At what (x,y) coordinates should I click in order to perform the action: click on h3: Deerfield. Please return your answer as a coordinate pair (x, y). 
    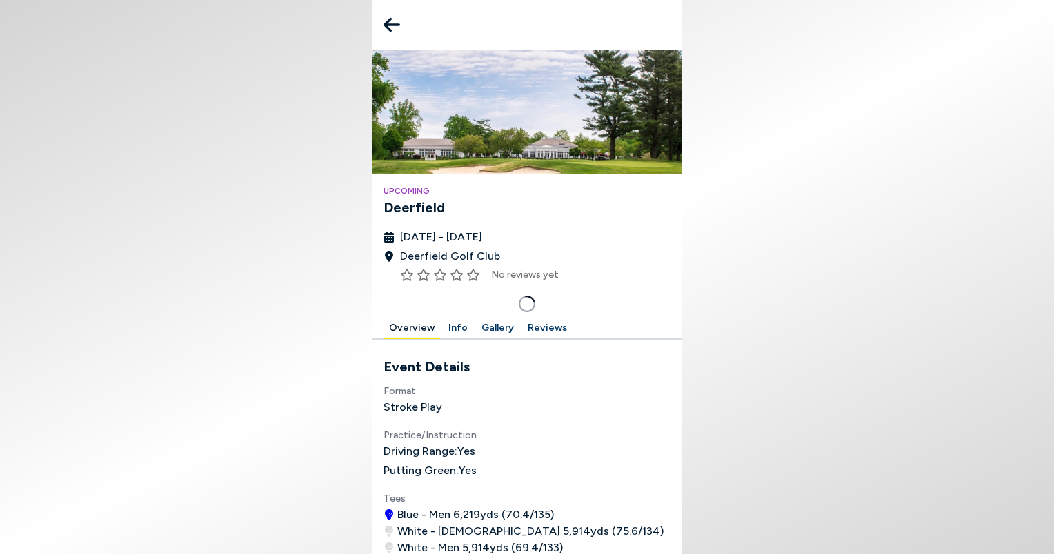
    Looking at the image, I should click on (527, 208).